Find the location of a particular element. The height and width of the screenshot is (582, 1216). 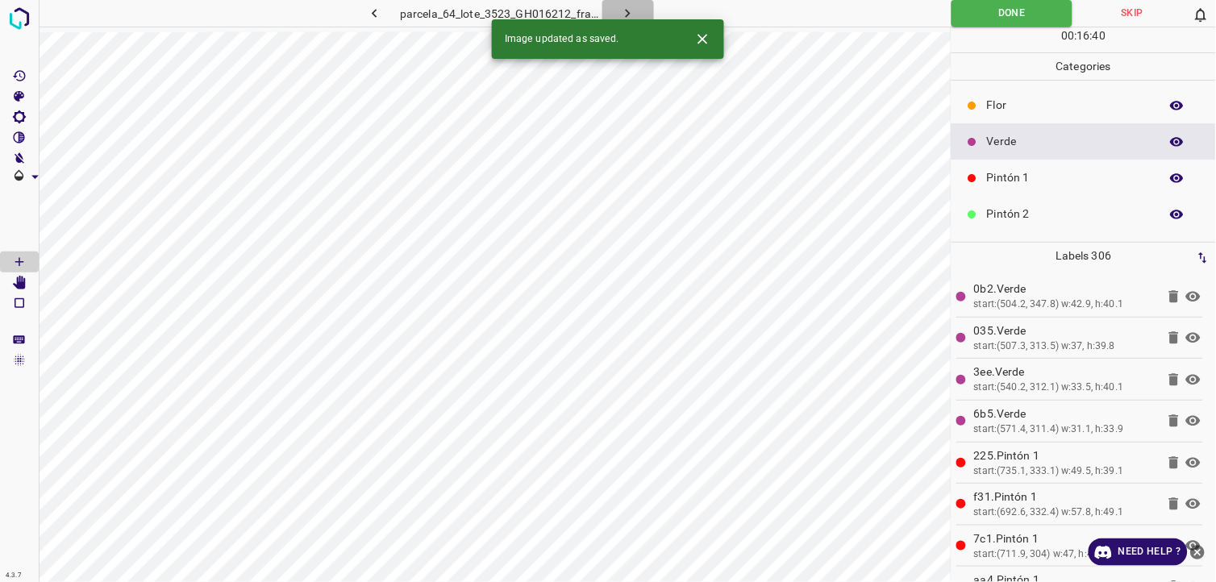

div: start:(711.9, 304) w:47, h:41.5 is located at coordinates (1066, 555).